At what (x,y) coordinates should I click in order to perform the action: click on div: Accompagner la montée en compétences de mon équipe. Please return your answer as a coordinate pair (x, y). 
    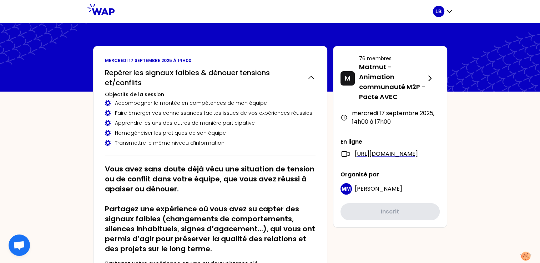
    Looking at the image, I should click on (210, 103).